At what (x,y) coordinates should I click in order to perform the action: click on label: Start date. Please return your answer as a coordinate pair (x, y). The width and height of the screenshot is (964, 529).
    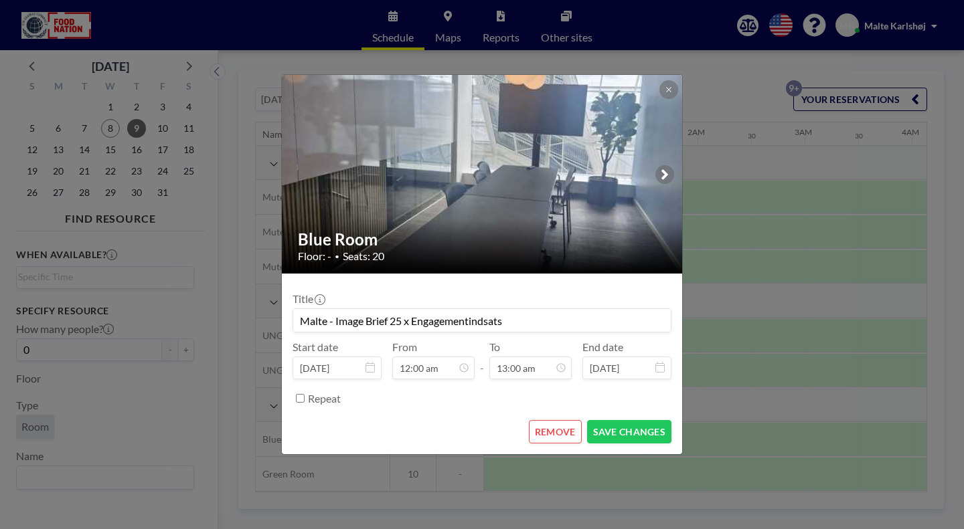
    Looking at the image, I should click on (315, 347).